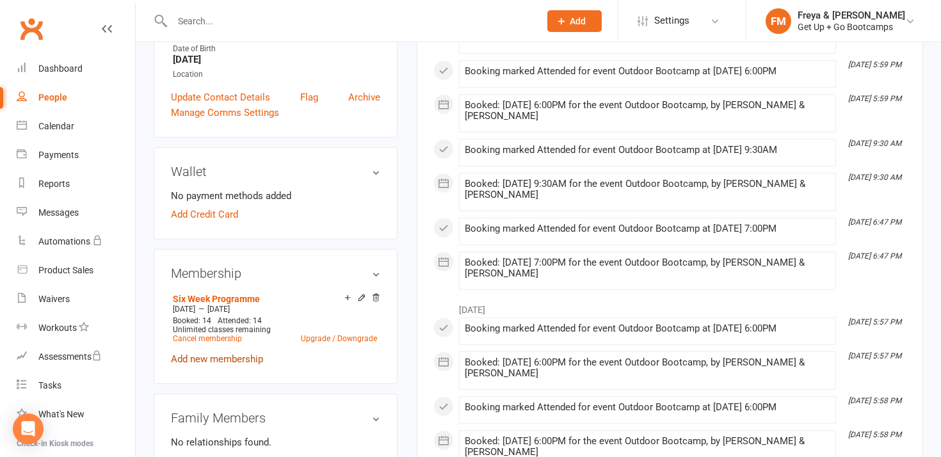 This screenshot has height=457, width=941. I want to click on p: No relationships found., so click(275, 442).